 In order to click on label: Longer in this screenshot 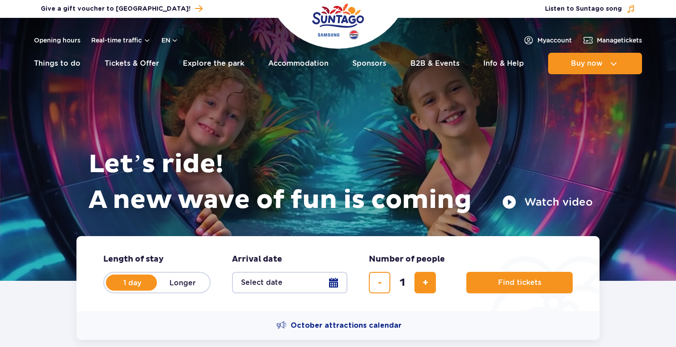, I will do `click(182, 283)`.